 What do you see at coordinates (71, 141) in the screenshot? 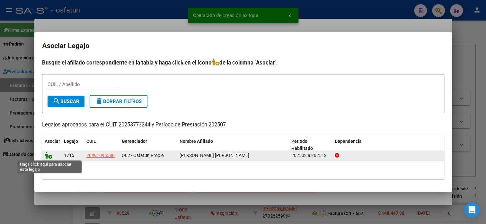
I see `span: Legajo` at bounding box center [71, 141].